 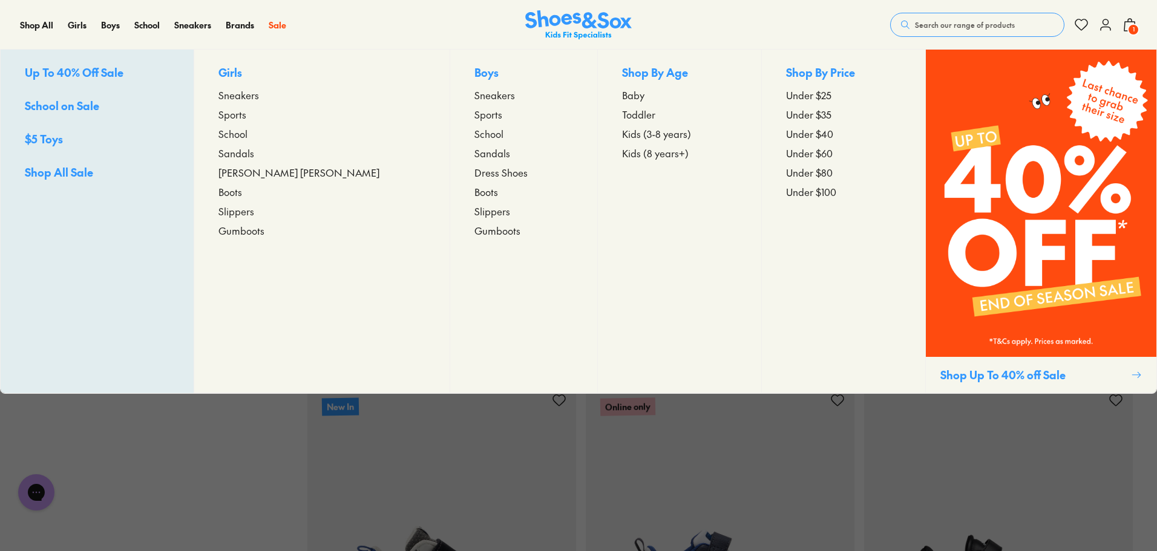 I want to click on span: Girls, so click(x=77, y=25).